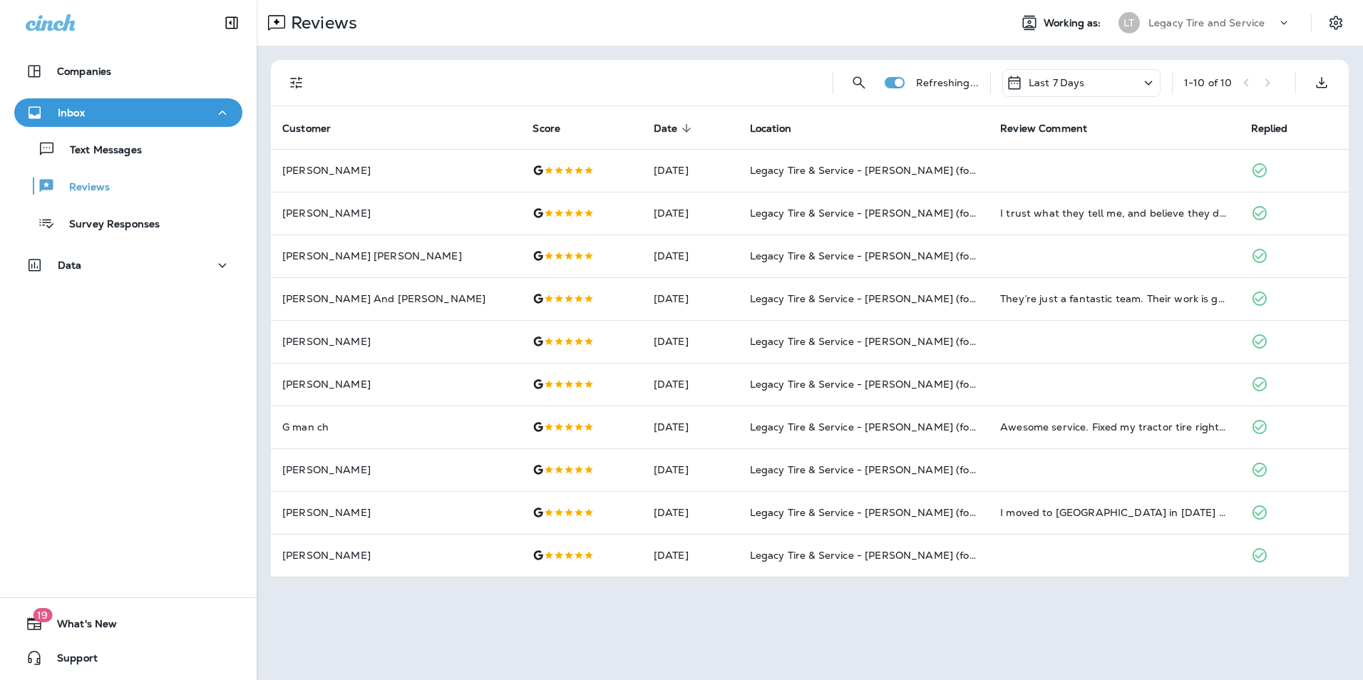 The width and height of the screenshot is (1363, 680). What do you see at coordinates (396, 427) in the screenshot?
I see `p: G man ch` at bounding box center [396, 427].